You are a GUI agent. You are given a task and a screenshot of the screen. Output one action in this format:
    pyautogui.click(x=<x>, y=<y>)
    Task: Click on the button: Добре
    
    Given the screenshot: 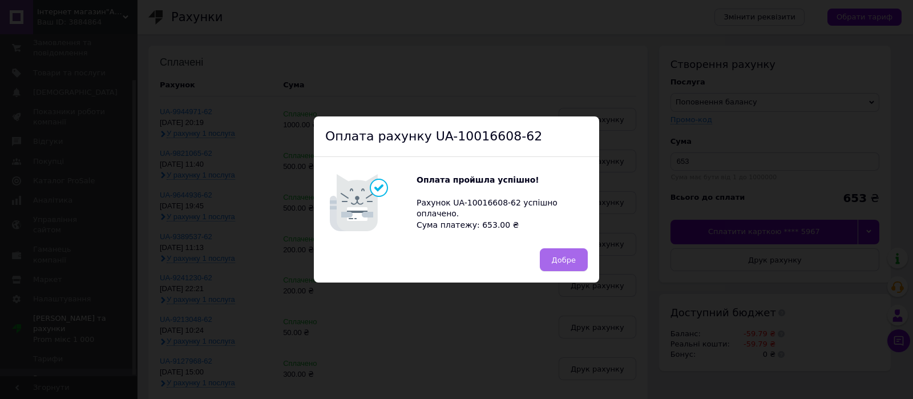 What is the action you would take?
    pyautogui.click(x=564, y=260)
    